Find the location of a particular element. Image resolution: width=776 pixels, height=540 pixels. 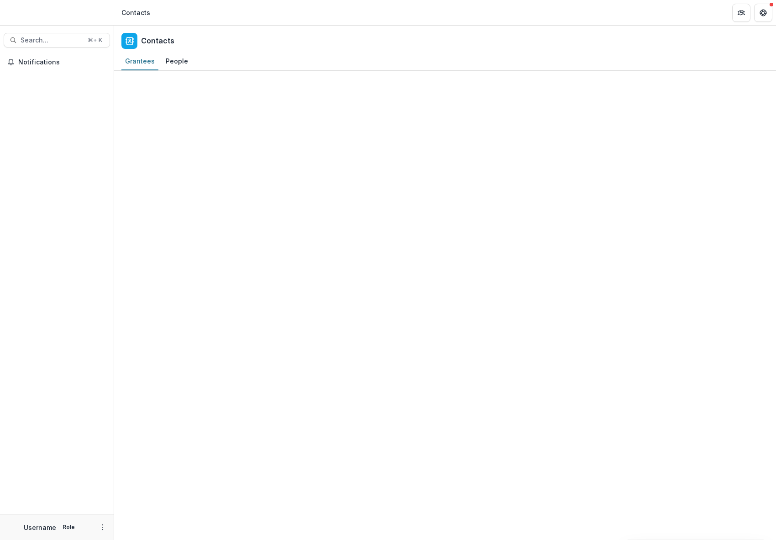

div: People is located at coordinates (177, 61).